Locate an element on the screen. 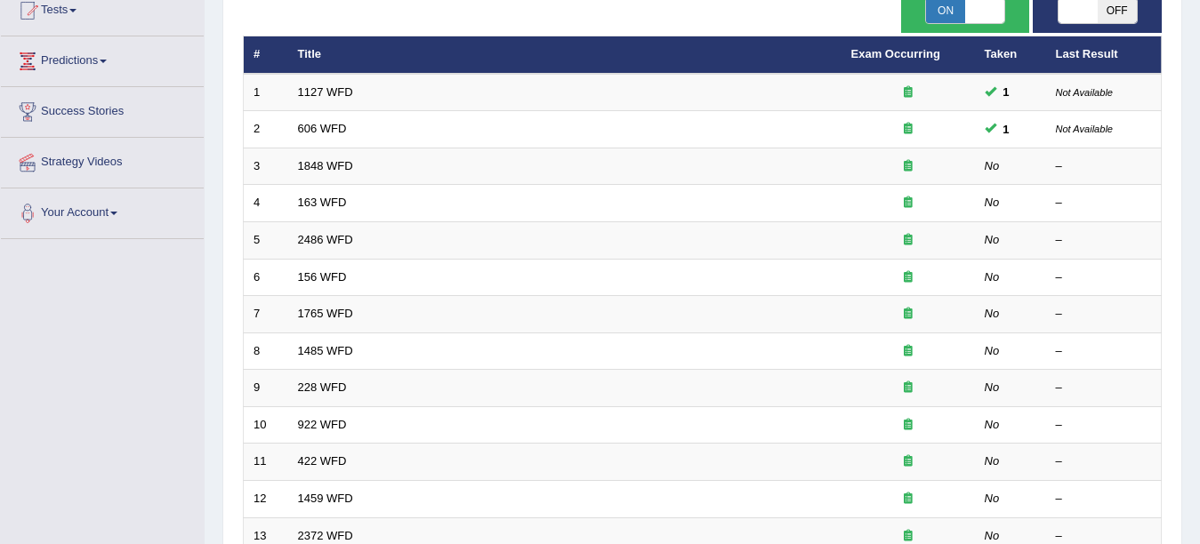 Image resolution: width=1200 pixels, height=544 pixels. a: 228 WFD is located at coordinates (322, 387).